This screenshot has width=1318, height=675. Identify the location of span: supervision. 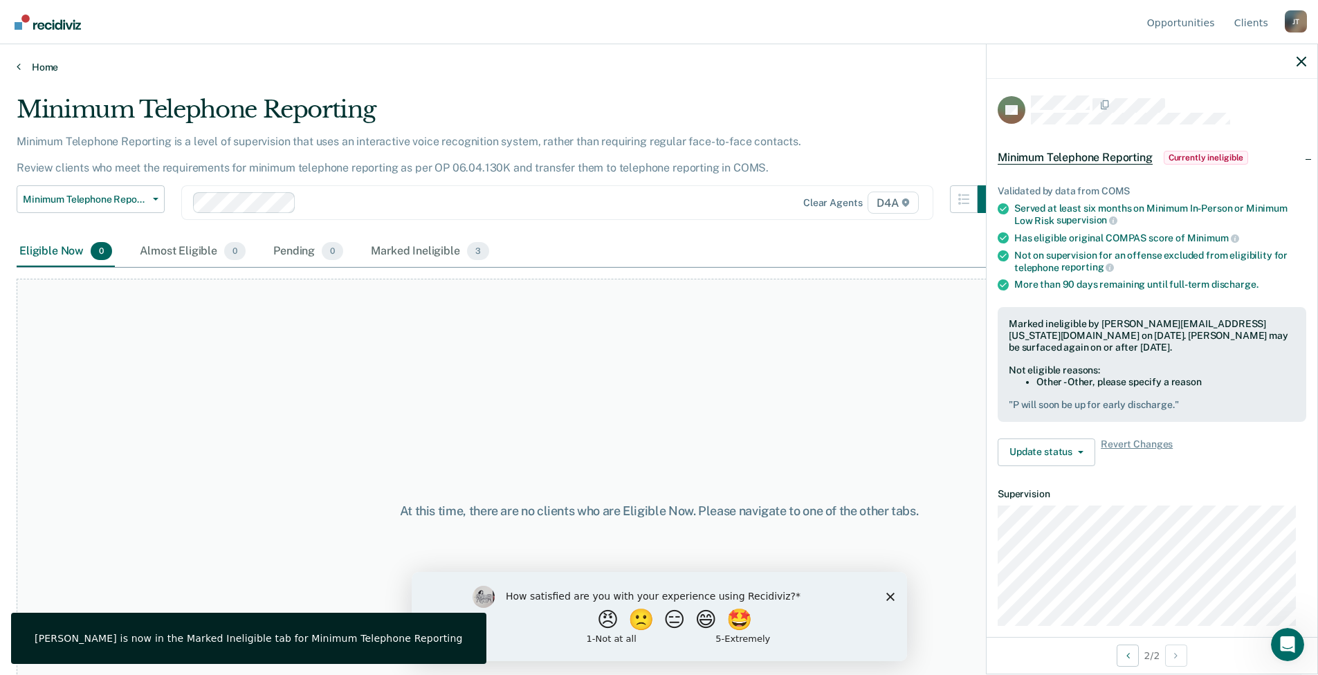
(1087, 220).